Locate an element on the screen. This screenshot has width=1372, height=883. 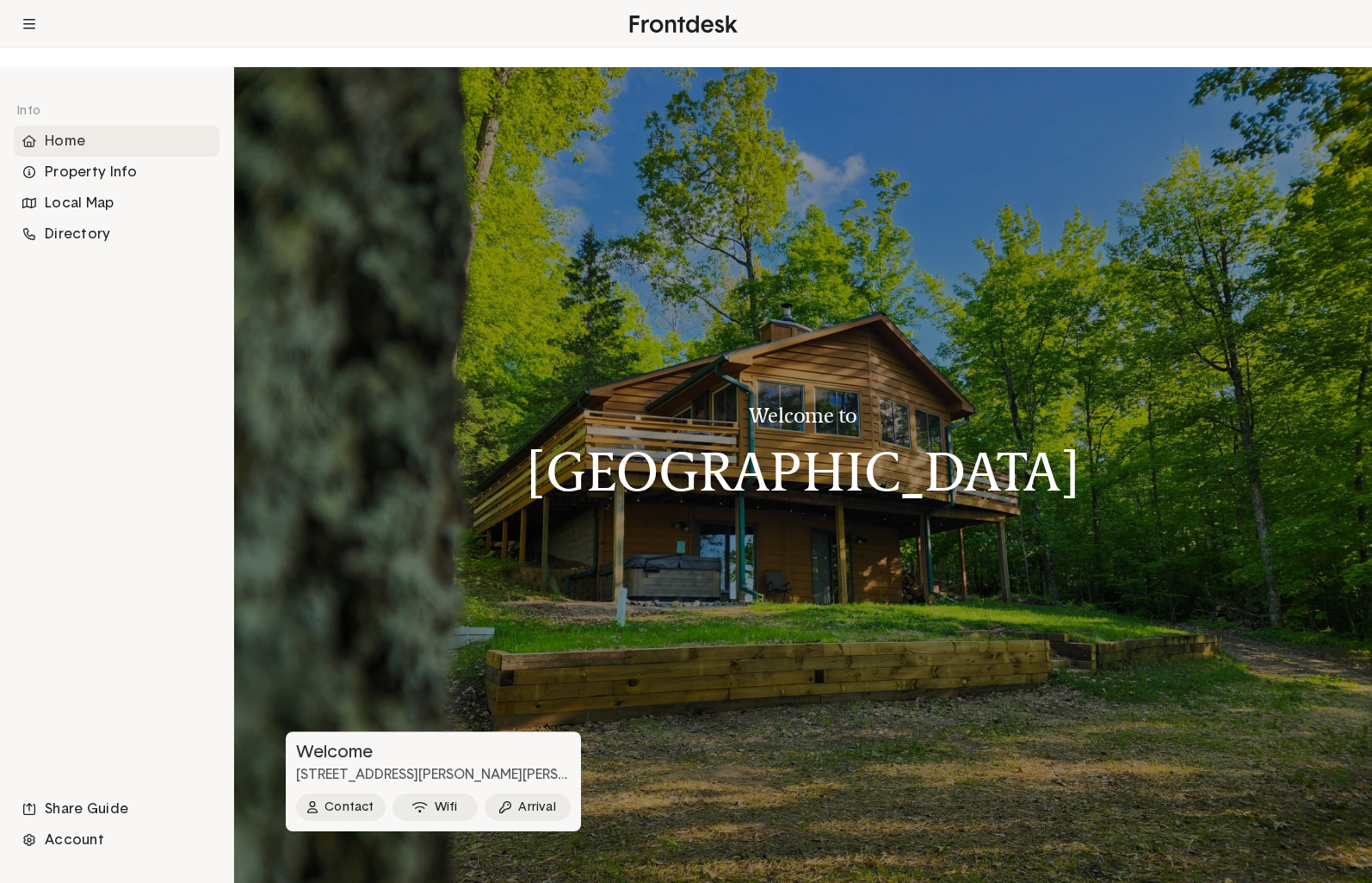
h3: Welcome is located at coordinates (431, 752).